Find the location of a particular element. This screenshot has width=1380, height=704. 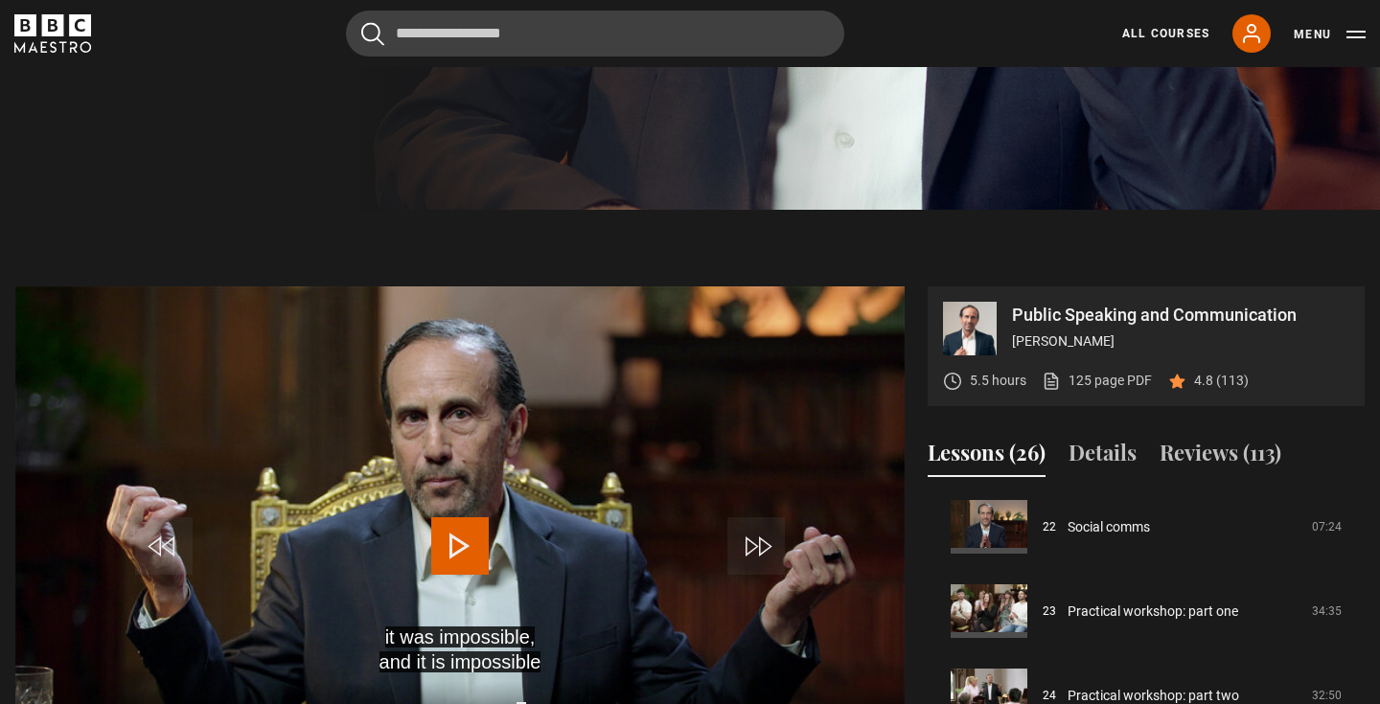

button: Details is located at coordinates (1102, 457).